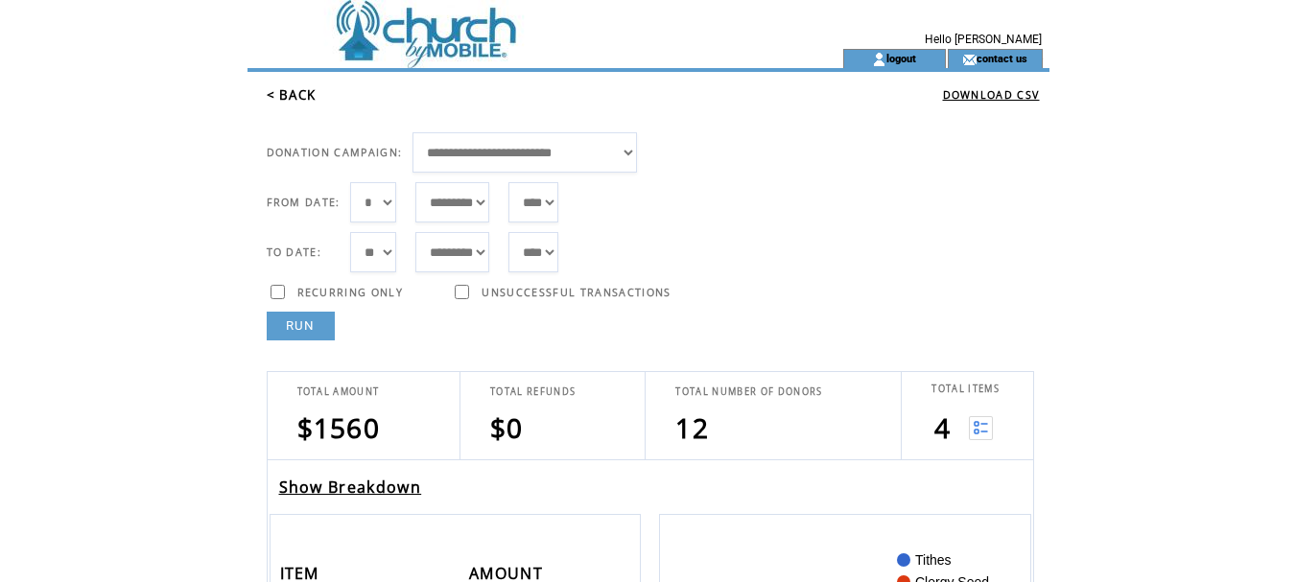 The image size is (1296, 582). What do you see at coordinates (1002, 58) in the screenshot?
I see `a: contact us` at bounding box center [1002, 58].